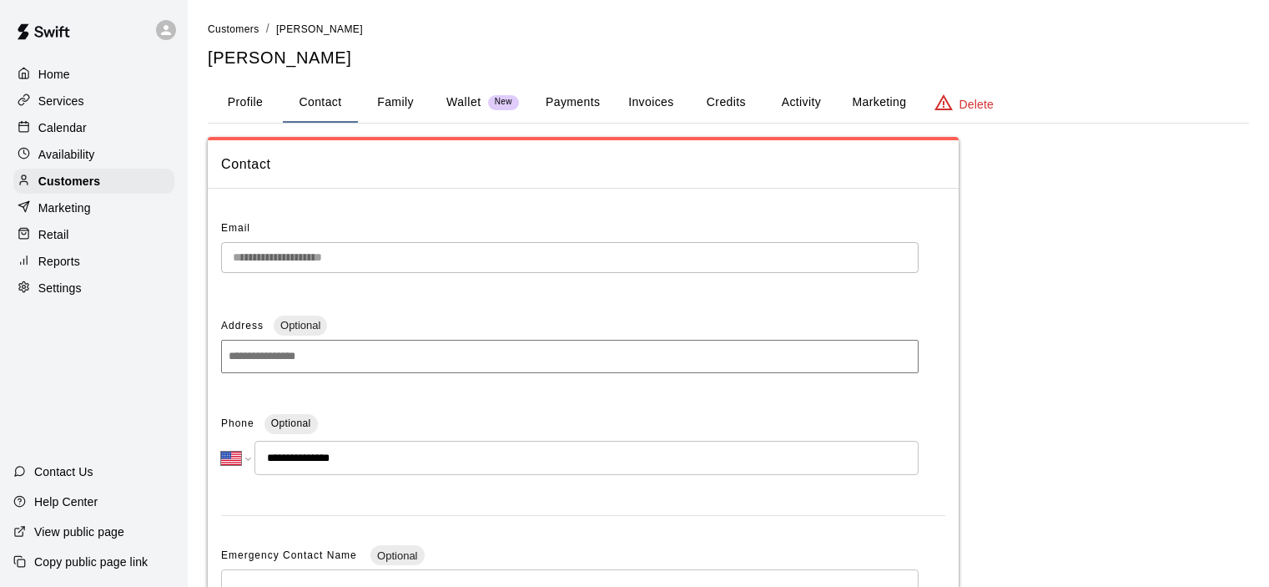 The image size is (1269, 587). What do you see at coordinates (93, 154) in the screenshot?
I see `a: Availability` at bounding box center [93, 154].